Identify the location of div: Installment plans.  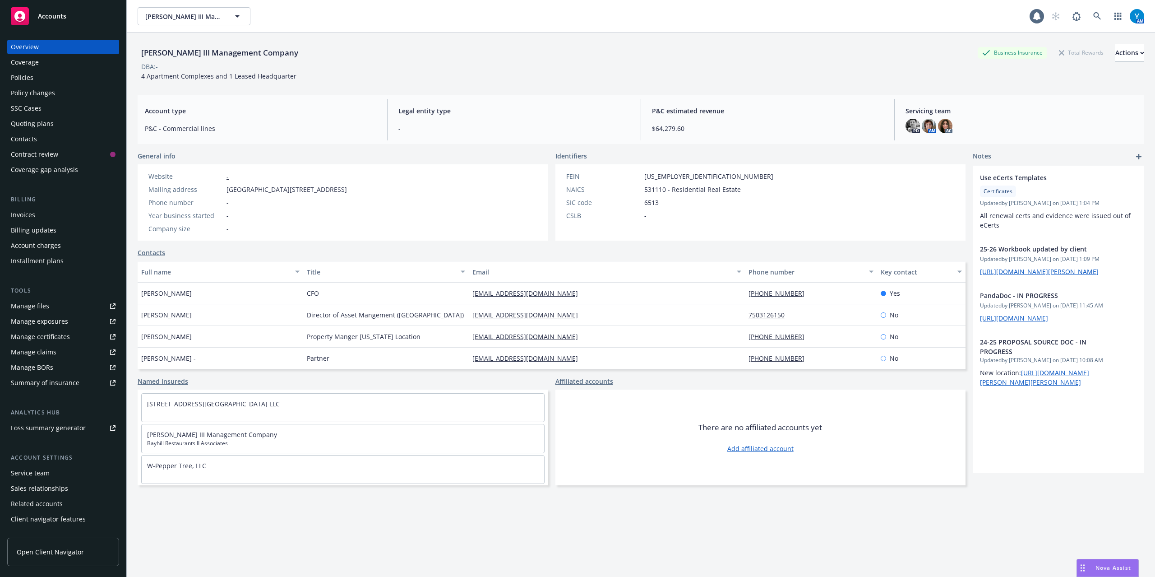
(37, 261).